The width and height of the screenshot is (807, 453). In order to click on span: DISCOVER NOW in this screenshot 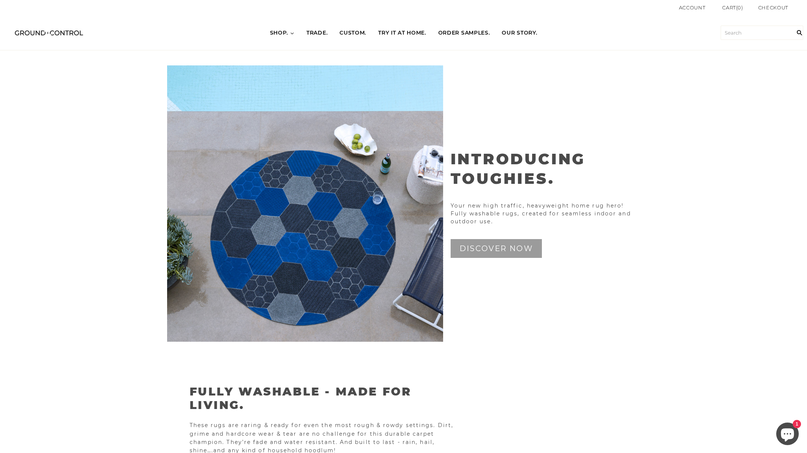, I will do `click(497, 248)`.